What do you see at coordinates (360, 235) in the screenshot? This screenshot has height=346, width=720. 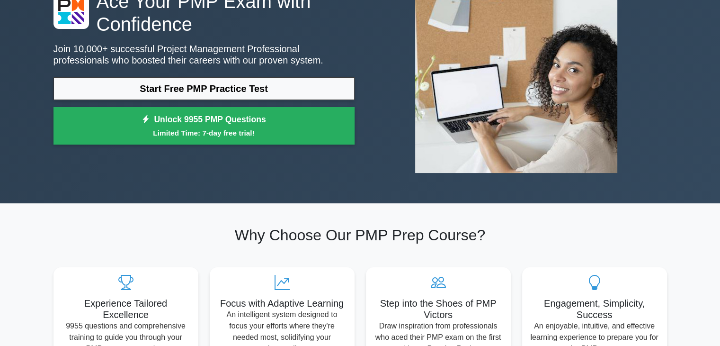 I see `h2: Why Choose Our PMP Prep Course?` at bounding box center [360, 235].